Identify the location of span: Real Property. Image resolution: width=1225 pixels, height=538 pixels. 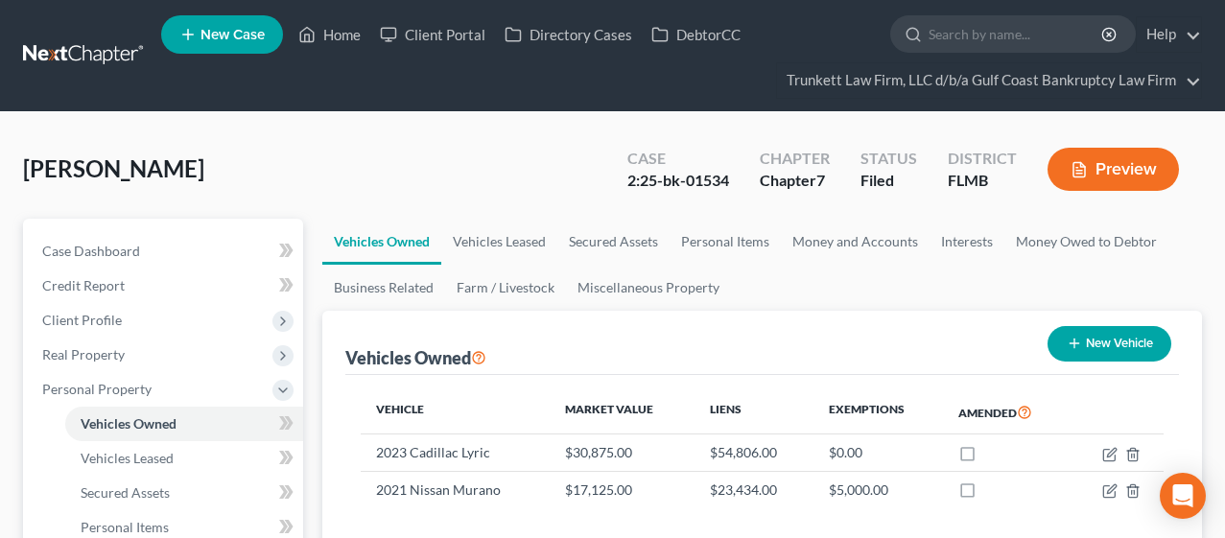
(83, 354).